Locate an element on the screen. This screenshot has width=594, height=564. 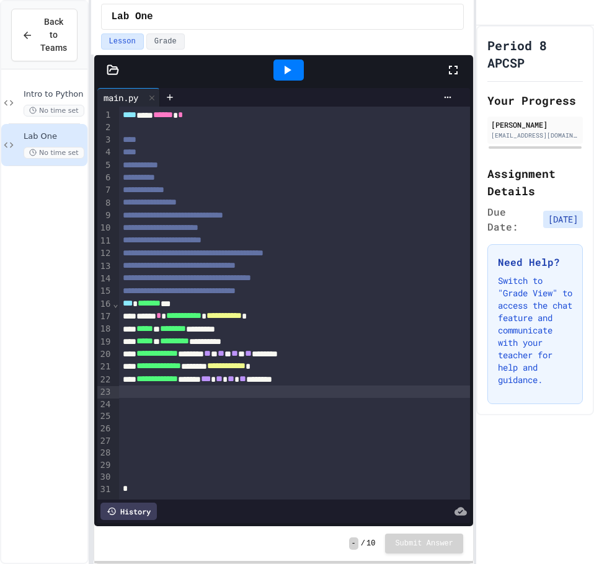
button: Lesson is located at coordinates (122, 42).